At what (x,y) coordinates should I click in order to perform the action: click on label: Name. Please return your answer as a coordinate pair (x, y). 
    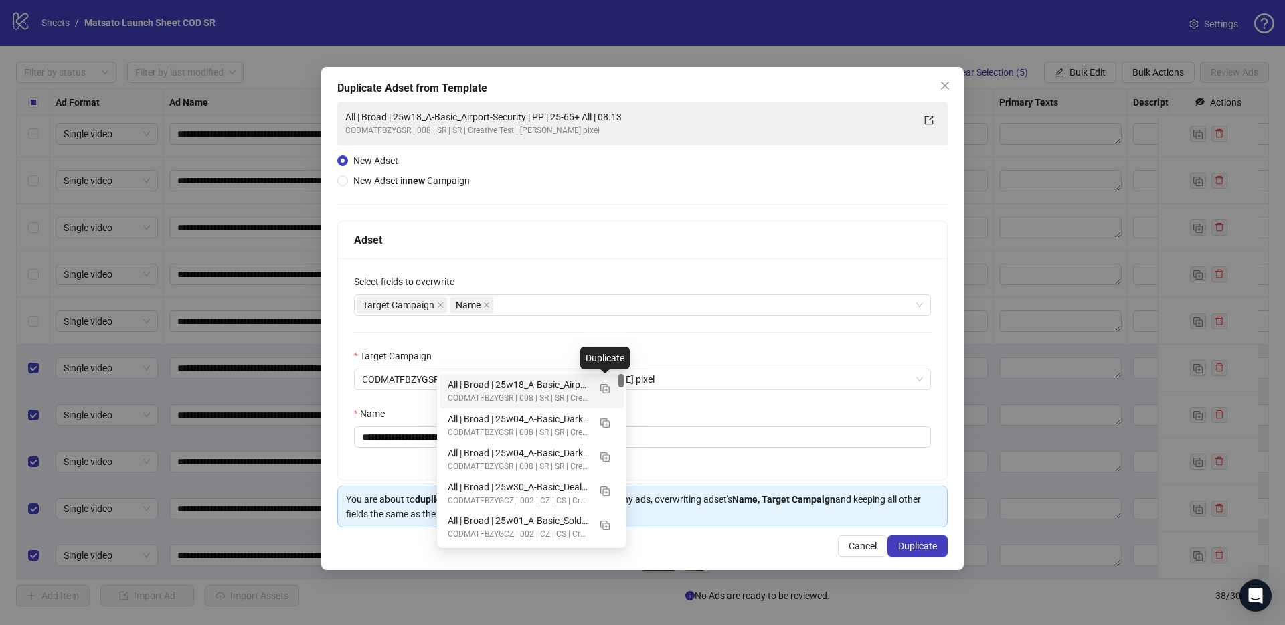
    Looking at the image, I should click on (373, 414).